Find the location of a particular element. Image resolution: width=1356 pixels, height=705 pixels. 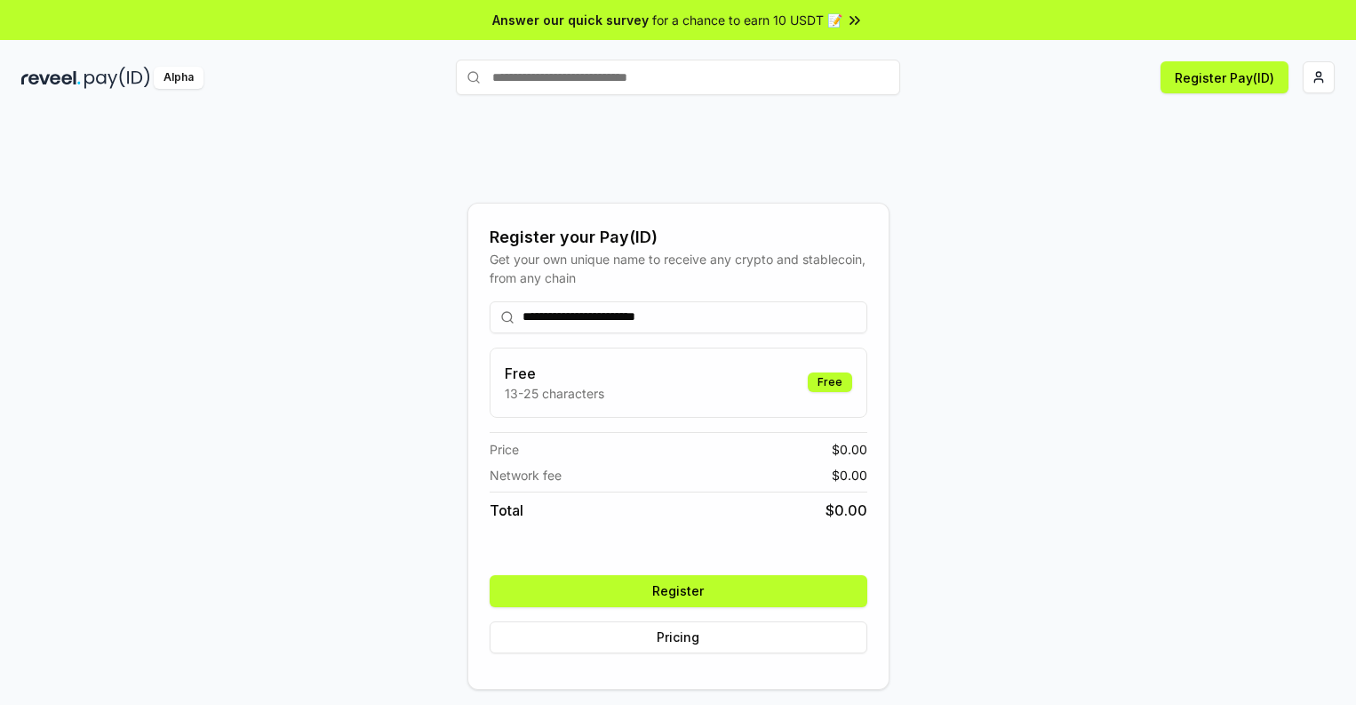

button: Register Pay(ID) is located at coordinates (1224, 77).